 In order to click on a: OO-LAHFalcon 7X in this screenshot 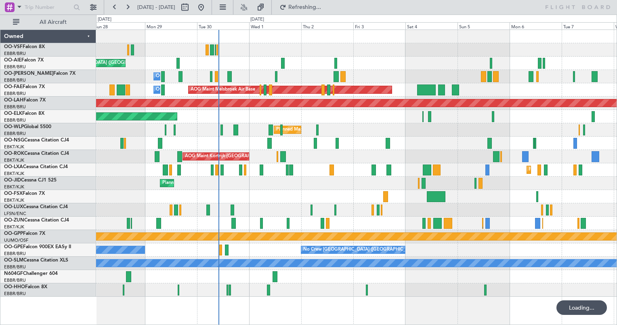, I will do `click(25, 100)`.